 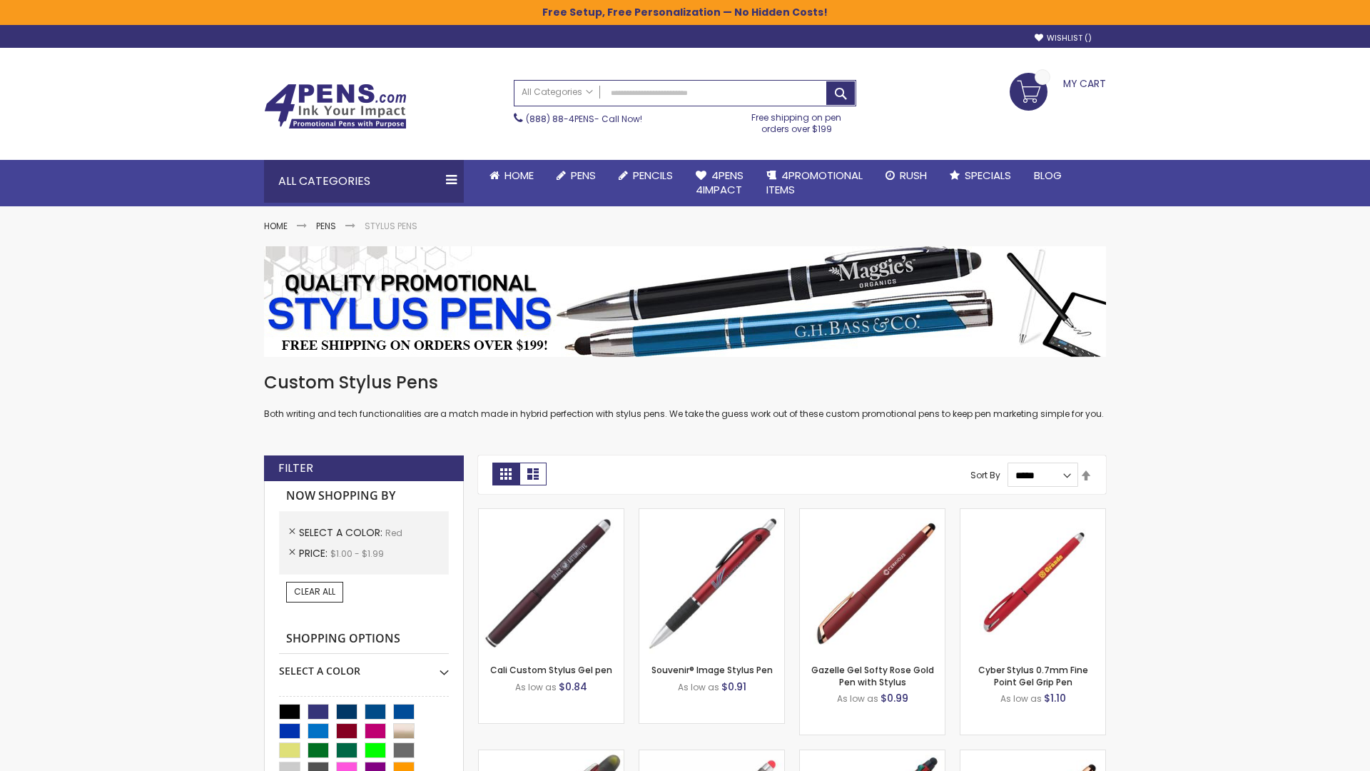 What do you see at coordinates (315, 592) in the screenshot?
I see `a: Clear All` at bounding box center [315, 592].